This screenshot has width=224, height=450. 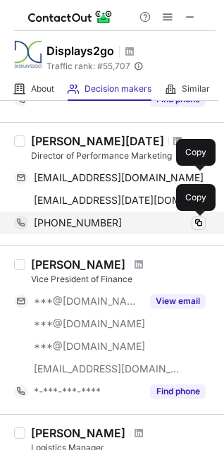 I want to click on span: Similar, so click(x=196, y=89).